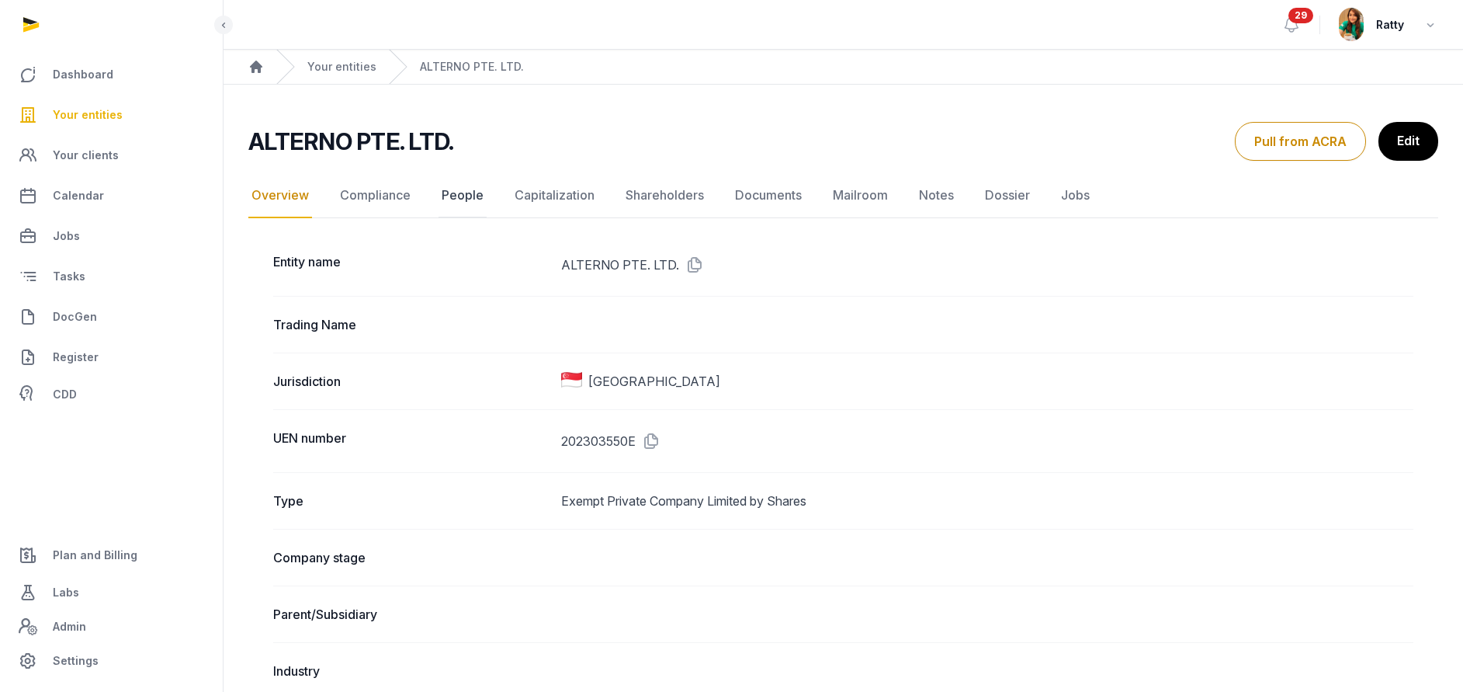 Image resolution: width=1463 pixels, height=692 pixels. I want to click on span: Register, so click(75, 357).